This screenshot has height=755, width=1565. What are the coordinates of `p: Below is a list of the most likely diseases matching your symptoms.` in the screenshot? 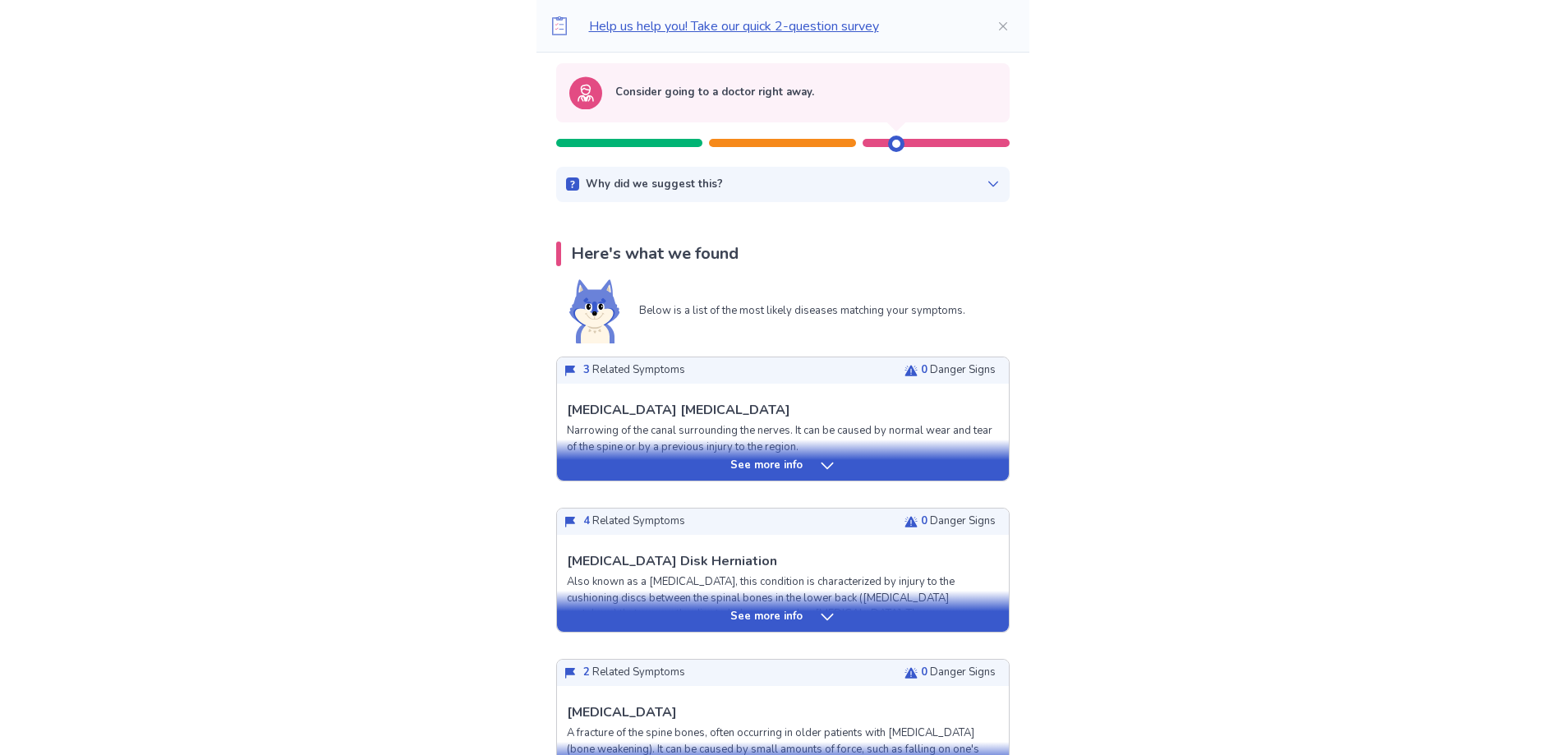 It's located at (802, 311).